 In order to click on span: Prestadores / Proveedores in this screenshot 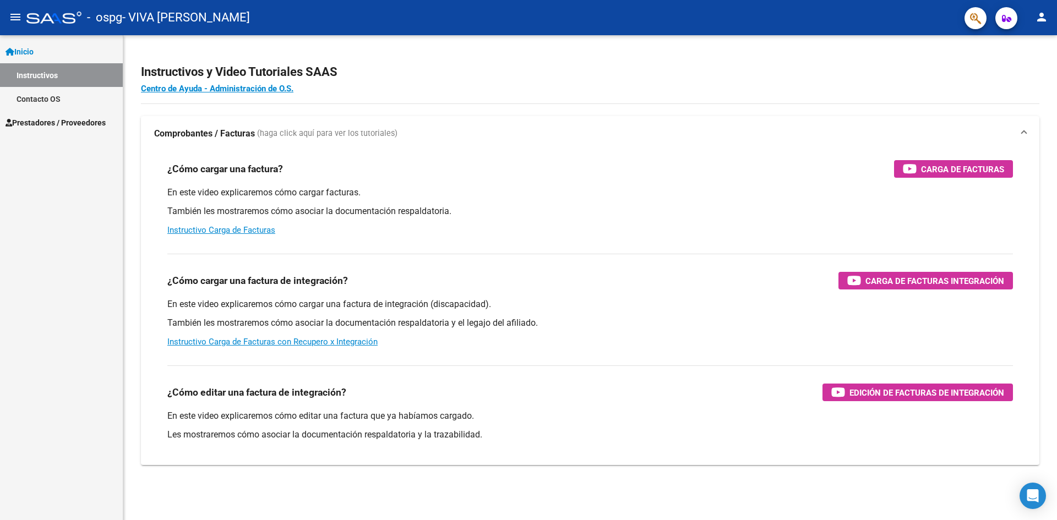, I will do `click(56, 123)`.